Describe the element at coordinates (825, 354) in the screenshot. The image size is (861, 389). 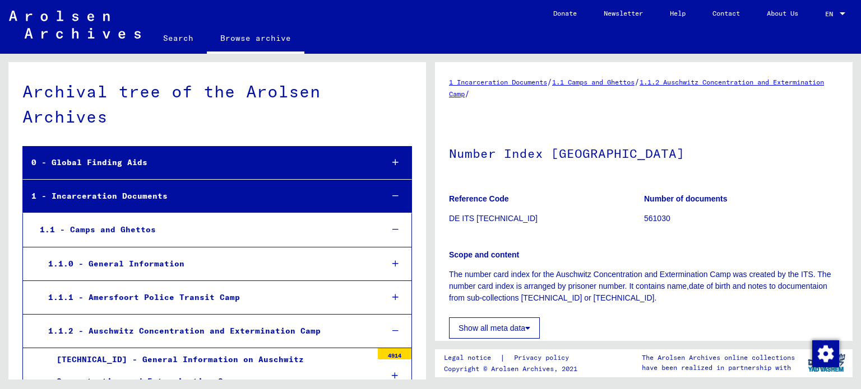
I see `img: Change consent` at that location.